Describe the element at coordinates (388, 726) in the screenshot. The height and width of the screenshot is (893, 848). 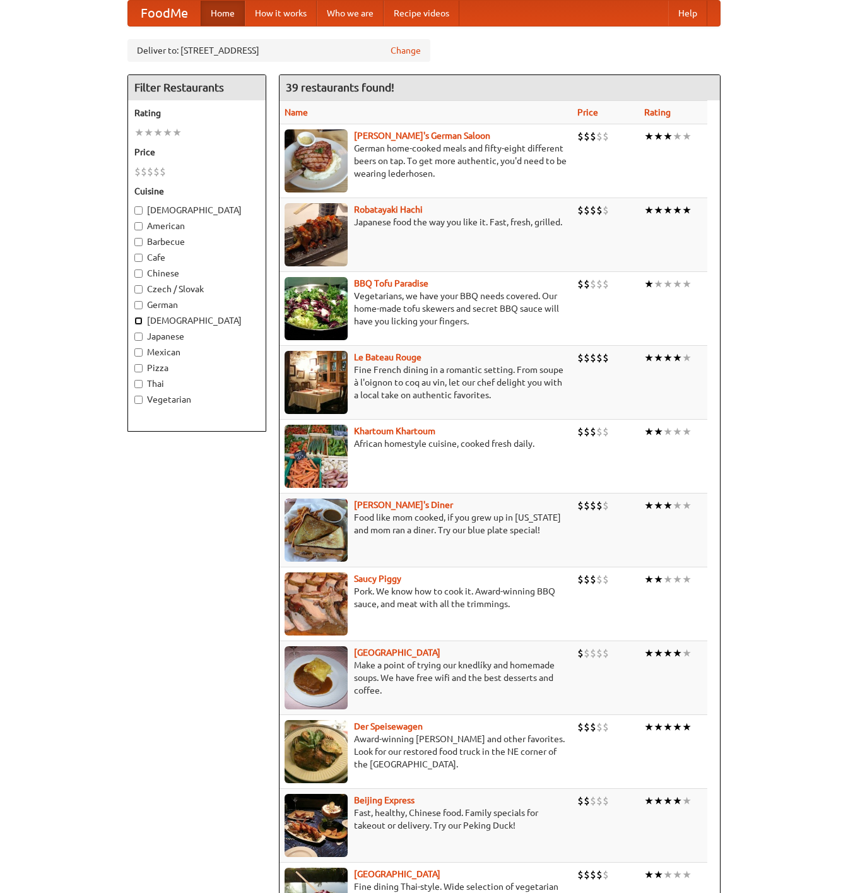
I see `b: Der Speisewagen` at that location.